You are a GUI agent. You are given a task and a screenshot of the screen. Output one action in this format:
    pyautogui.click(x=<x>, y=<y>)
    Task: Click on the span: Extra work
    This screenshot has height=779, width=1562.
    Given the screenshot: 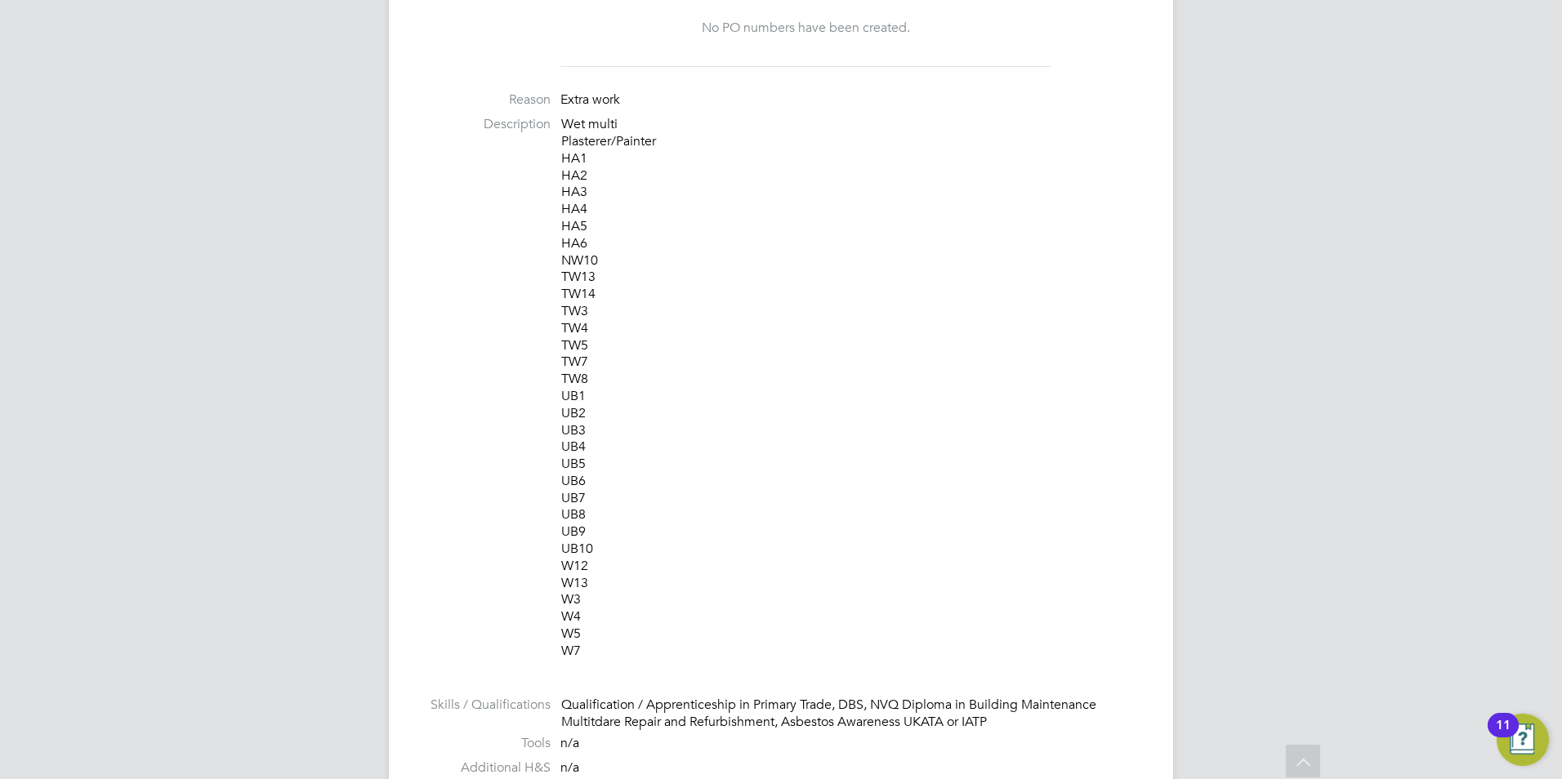 What is the action you would take?
    pyautogui.click(x=590, y=100)
    